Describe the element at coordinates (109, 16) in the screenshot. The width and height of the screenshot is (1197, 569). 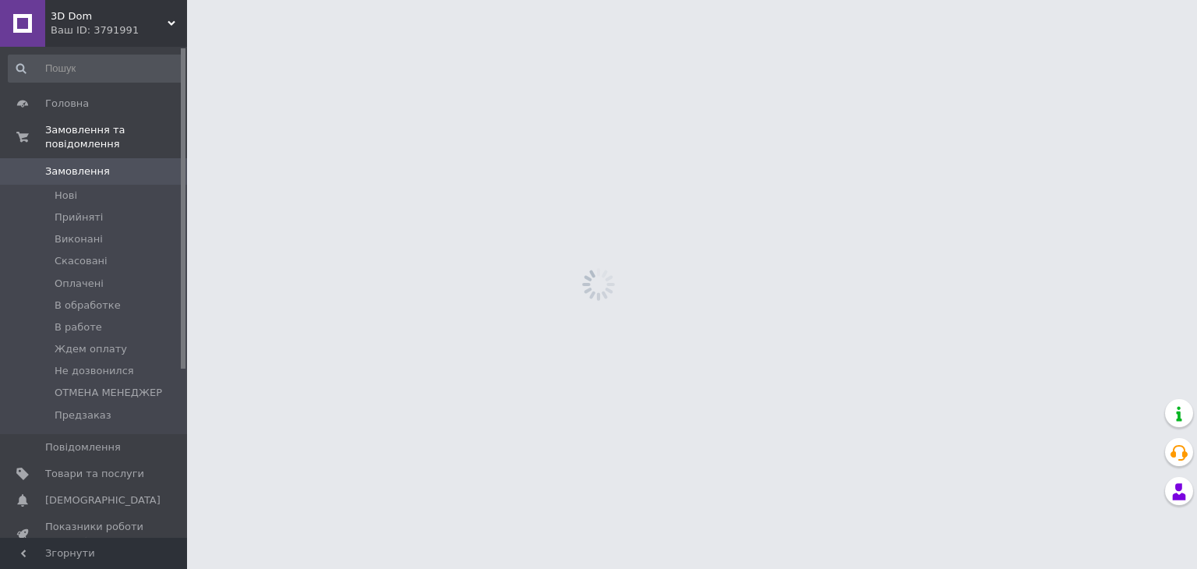
I see `span: 3D Dom` at that location.